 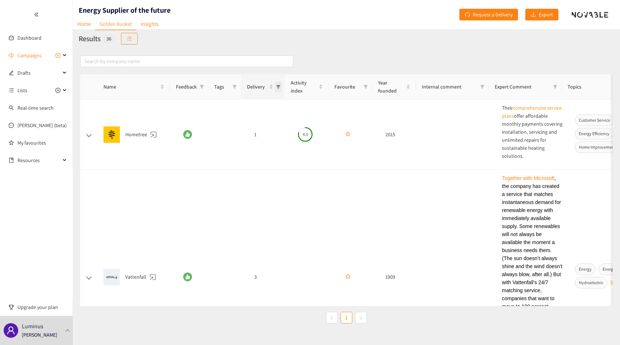 What do you see at coordinates (84, 24) in the screenshot?
I see `a: Home` at bounding box center [84, 24].